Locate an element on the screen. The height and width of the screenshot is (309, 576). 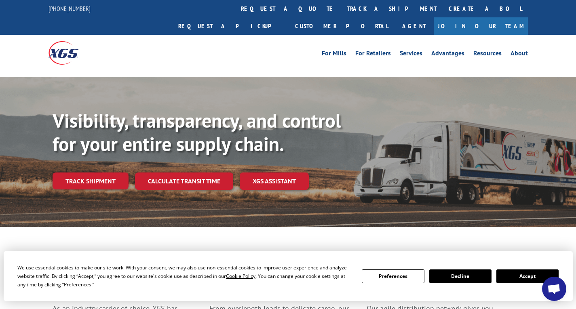
button: Decline is located at coordinates (460, 277).